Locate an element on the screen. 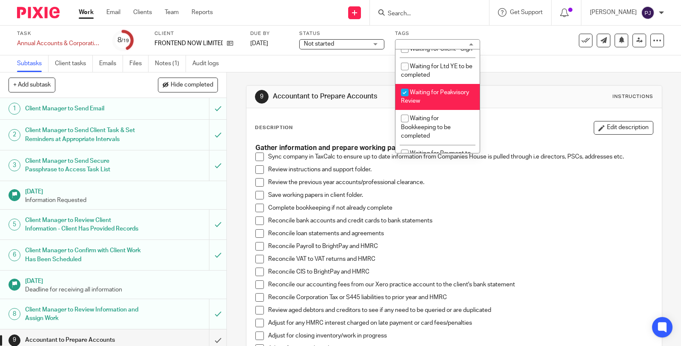 This screenshot has width=681, height=346. div: 1 is located at coordinates (14, 109).